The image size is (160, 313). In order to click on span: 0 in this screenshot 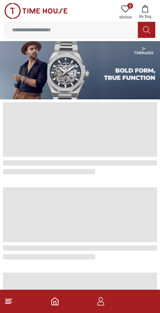, I will do `click(130, 6)`.